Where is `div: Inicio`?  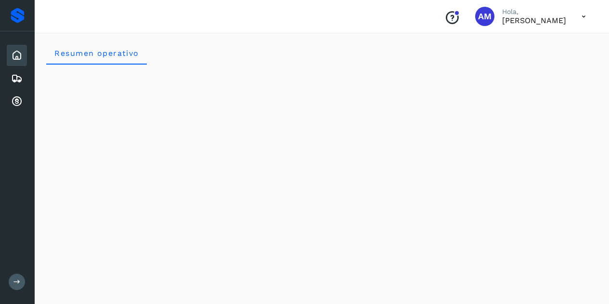
div: Inicio is located at coordinates (17, 55).